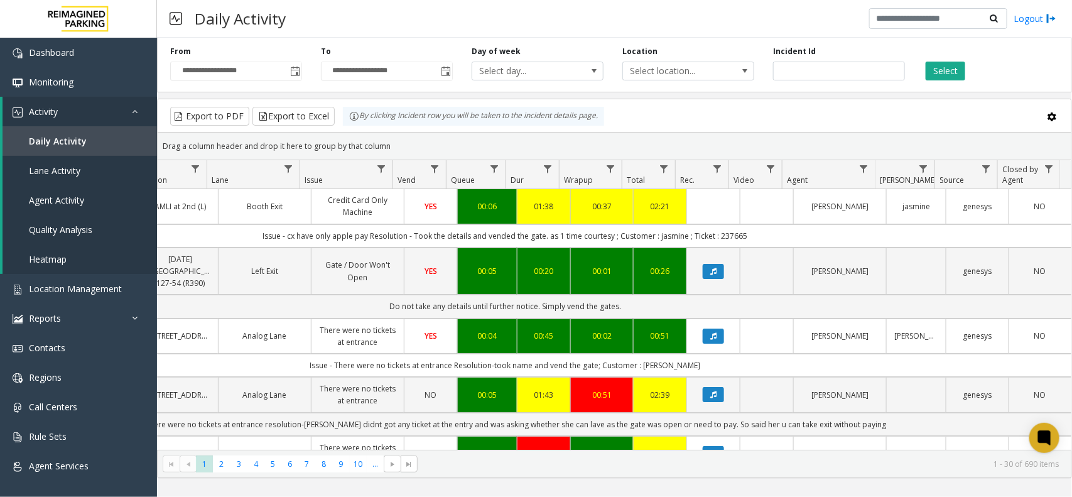 The width and height of the screenshot is (1072, 497). I want to click on h3: Daily Activity, so click(240, 18).